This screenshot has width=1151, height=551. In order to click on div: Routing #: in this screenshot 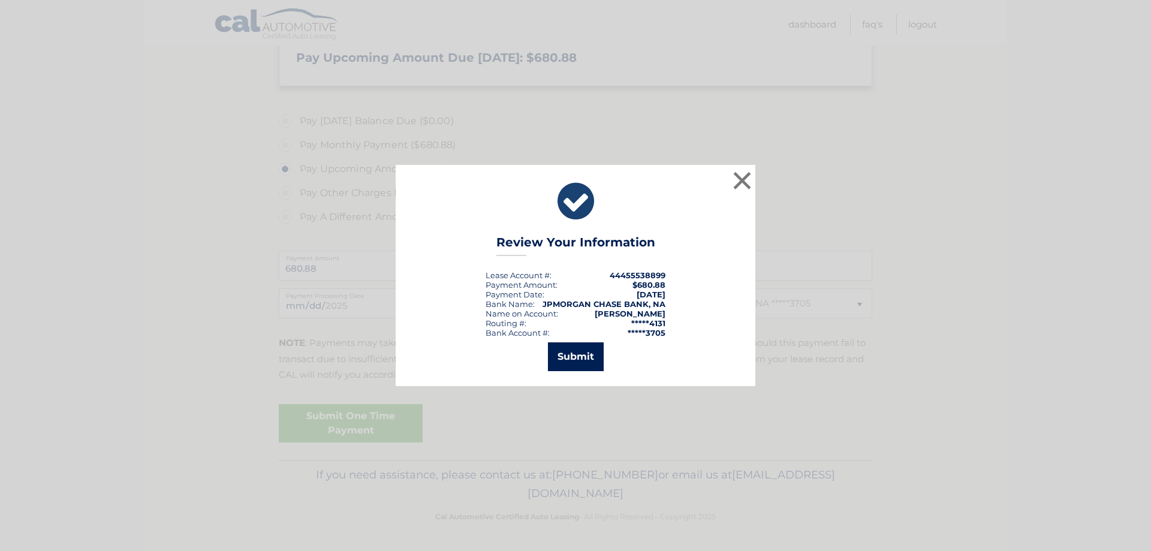, I will do `click(506, 323)`.